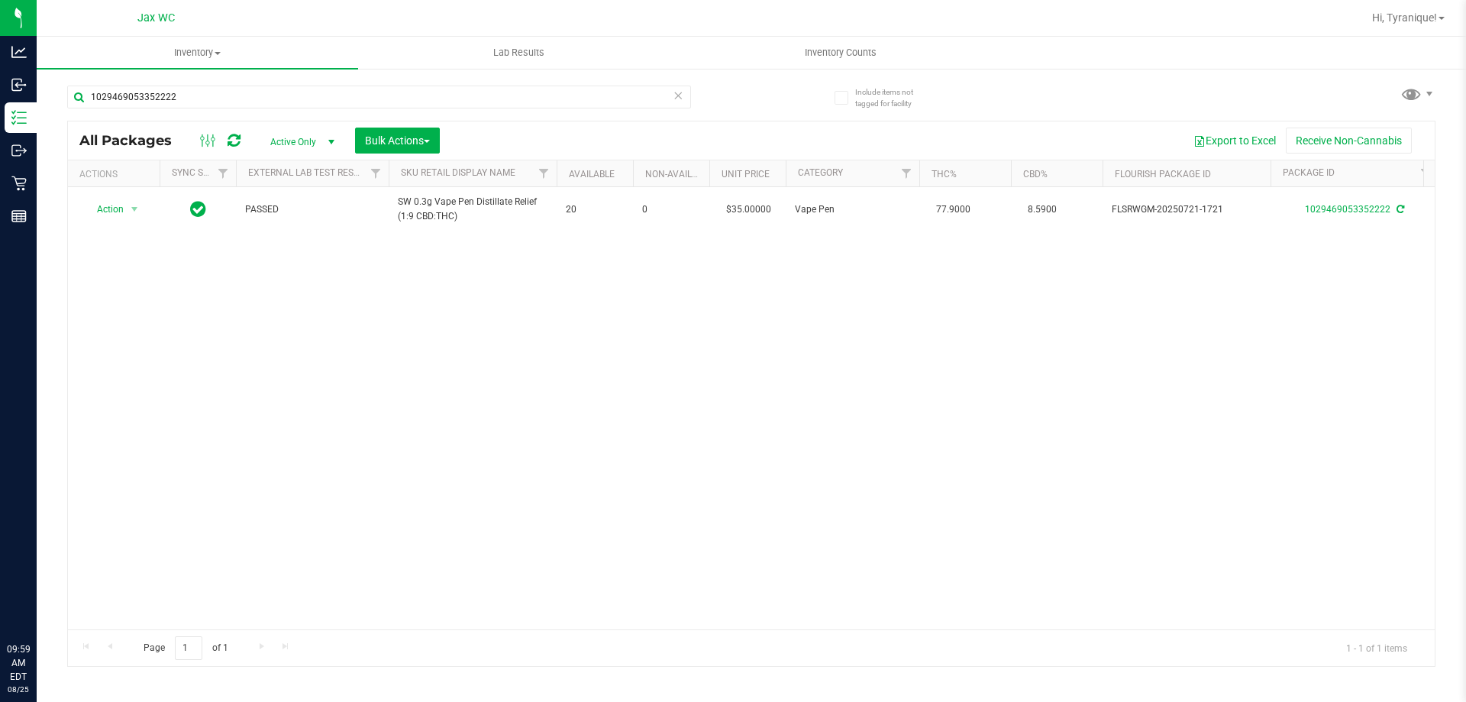  What do you see at coordinates (198, 209) in the screenshot?
I see `span: In Sync` at bounding box center [198, 209].